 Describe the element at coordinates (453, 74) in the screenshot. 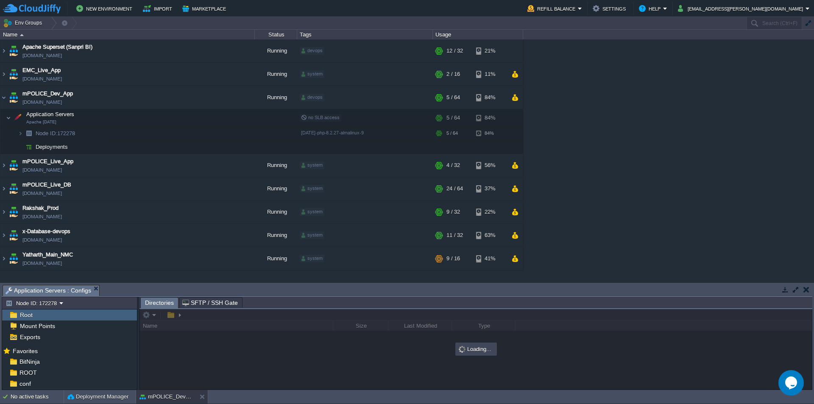

I see `div: 2 / 16` at that location.